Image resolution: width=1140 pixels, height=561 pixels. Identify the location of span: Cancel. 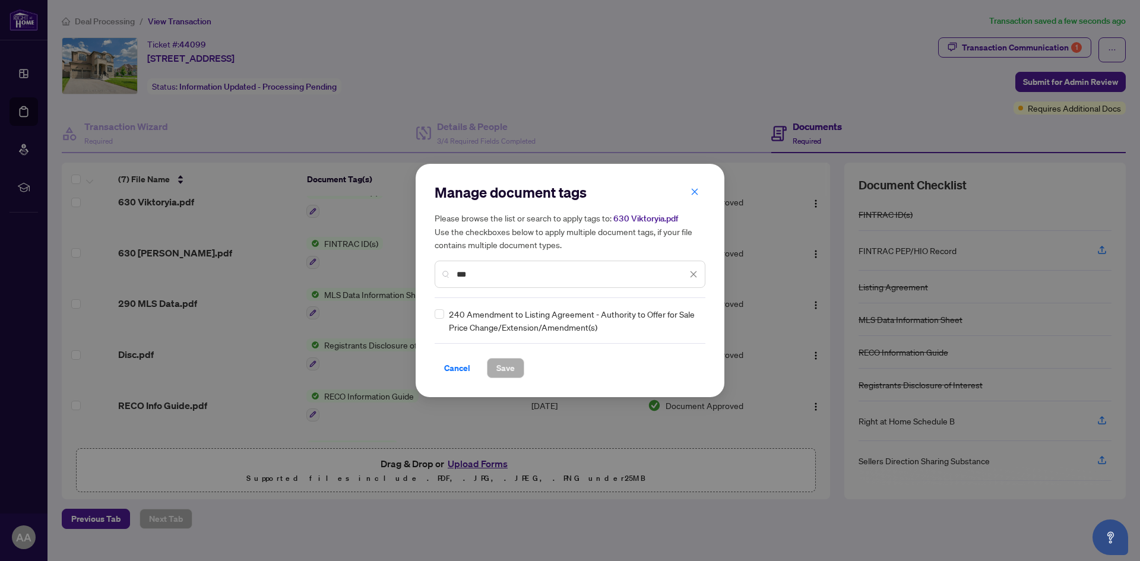
(457, 368).